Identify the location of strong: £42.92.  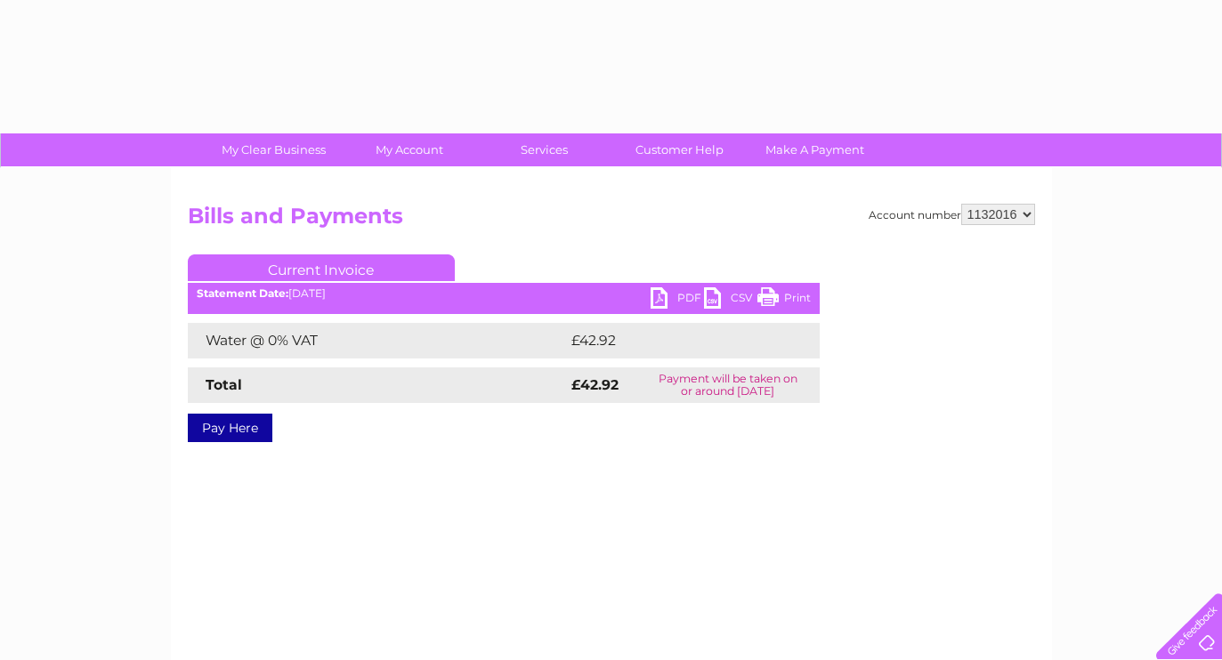
(595, 384).